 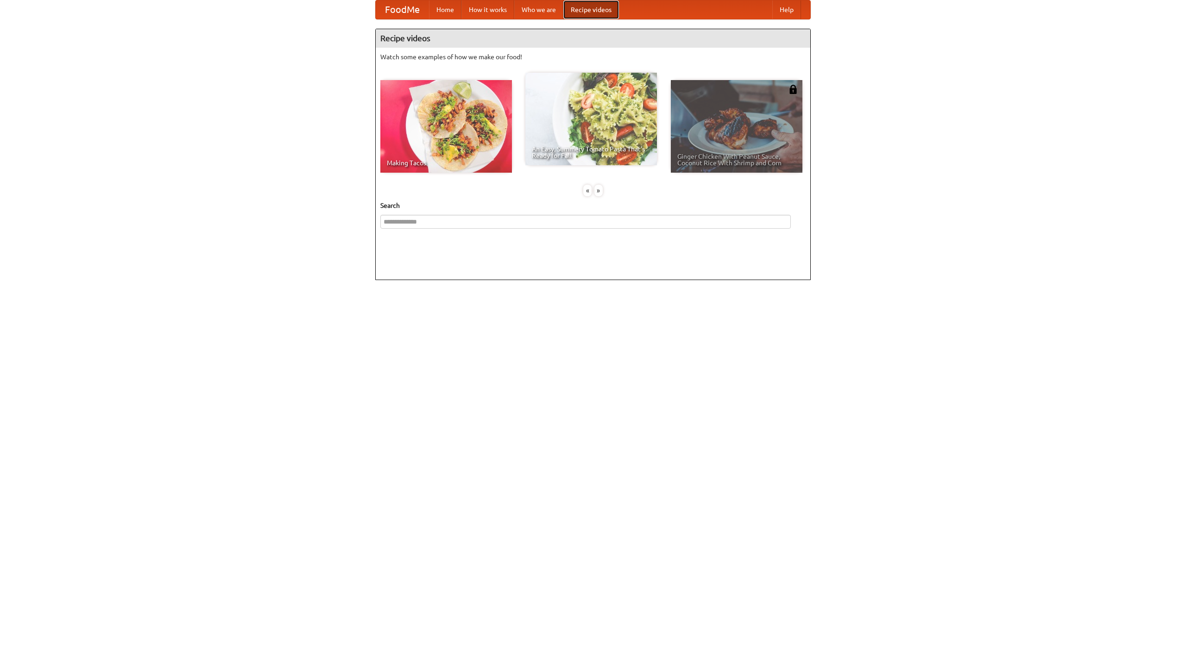 I want to click on span: Making Tacos, so click(x=446, y=163).